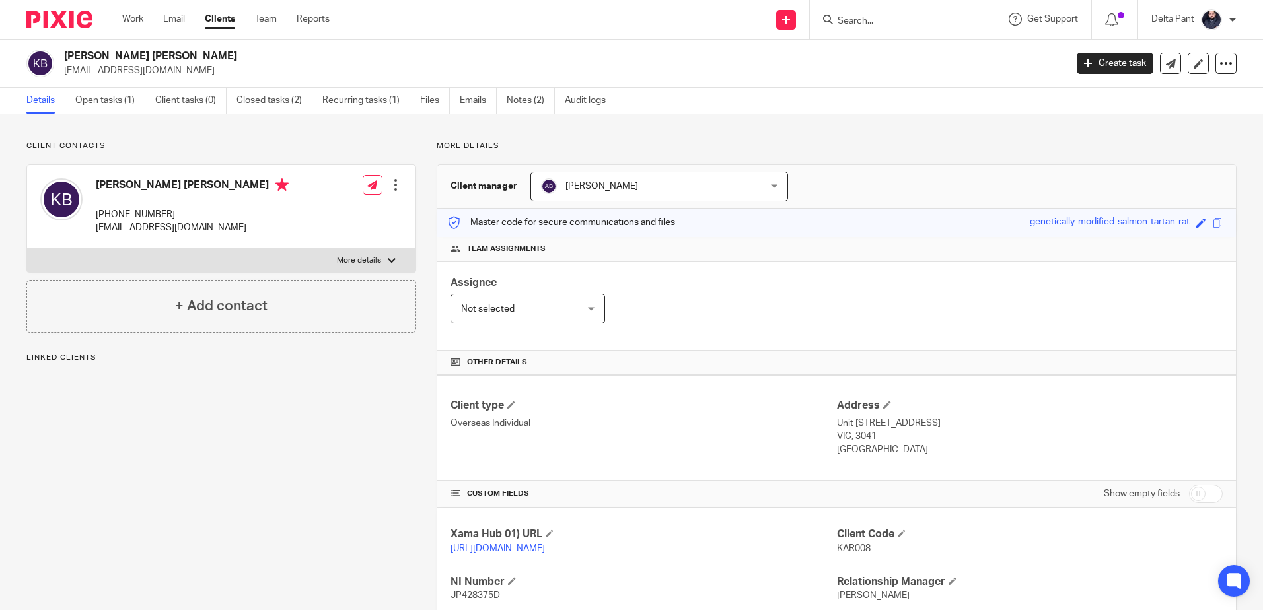 The height and width of the screenshot is (610, 1263). What do you see at coordinates (1030, 437) in the screenshot?
I see `p: VIC, 3041` at bounding box center [1030, 437].